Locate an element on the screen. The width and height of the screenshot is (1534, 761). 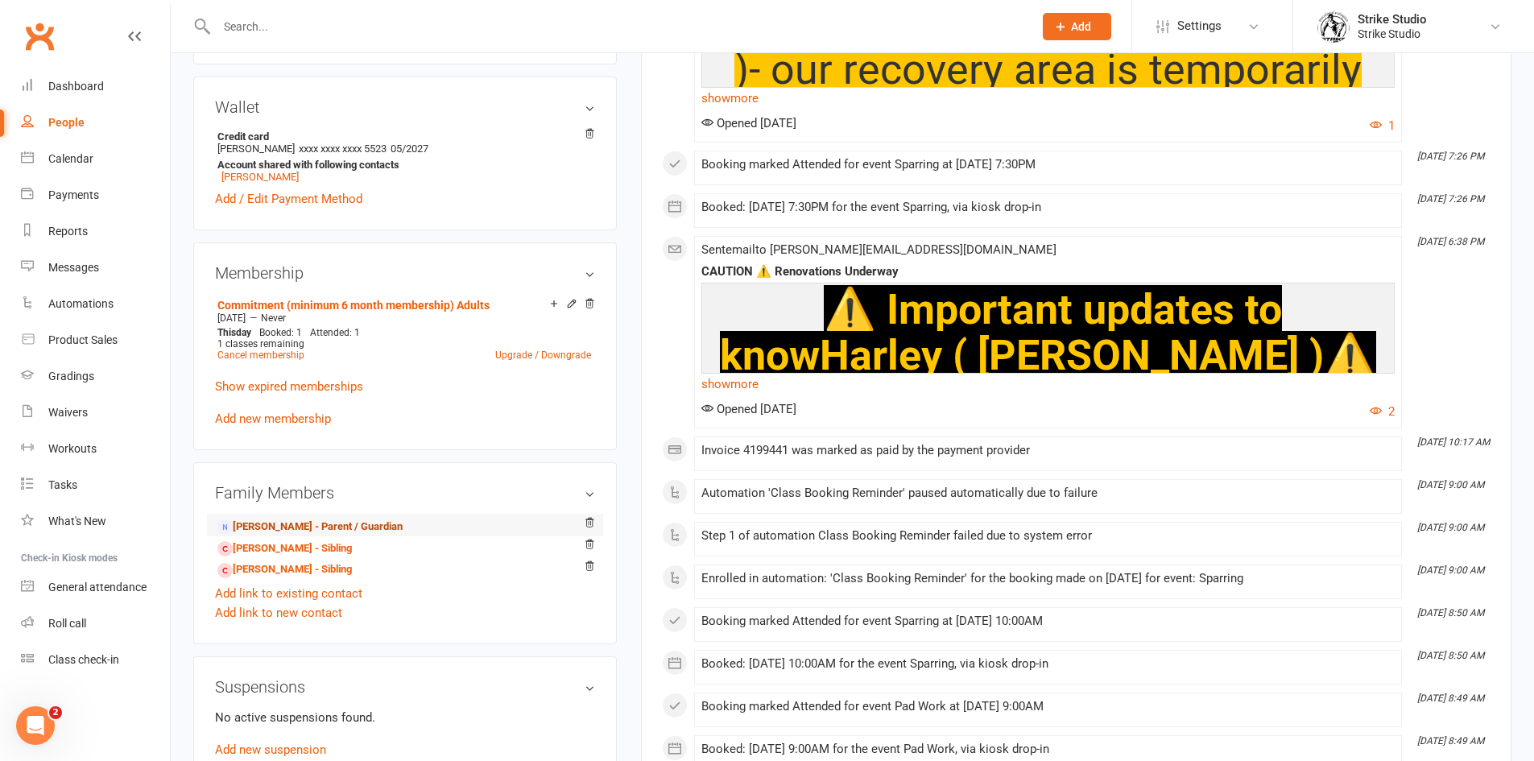
button: 2 is located at coordinates (1381, 411).